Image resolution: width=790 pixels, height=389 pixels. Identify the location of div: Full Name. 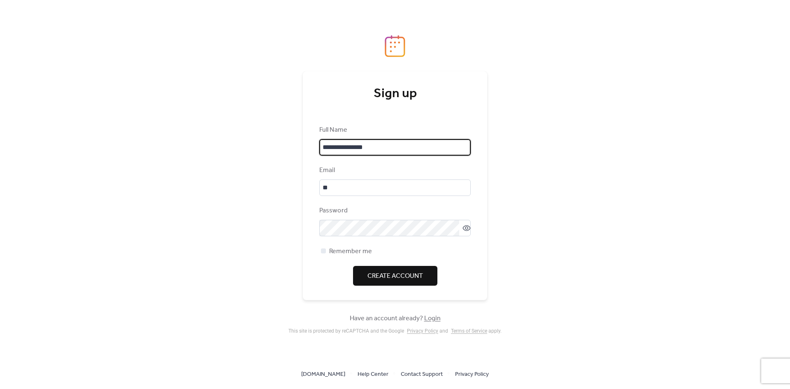
(394, 130).